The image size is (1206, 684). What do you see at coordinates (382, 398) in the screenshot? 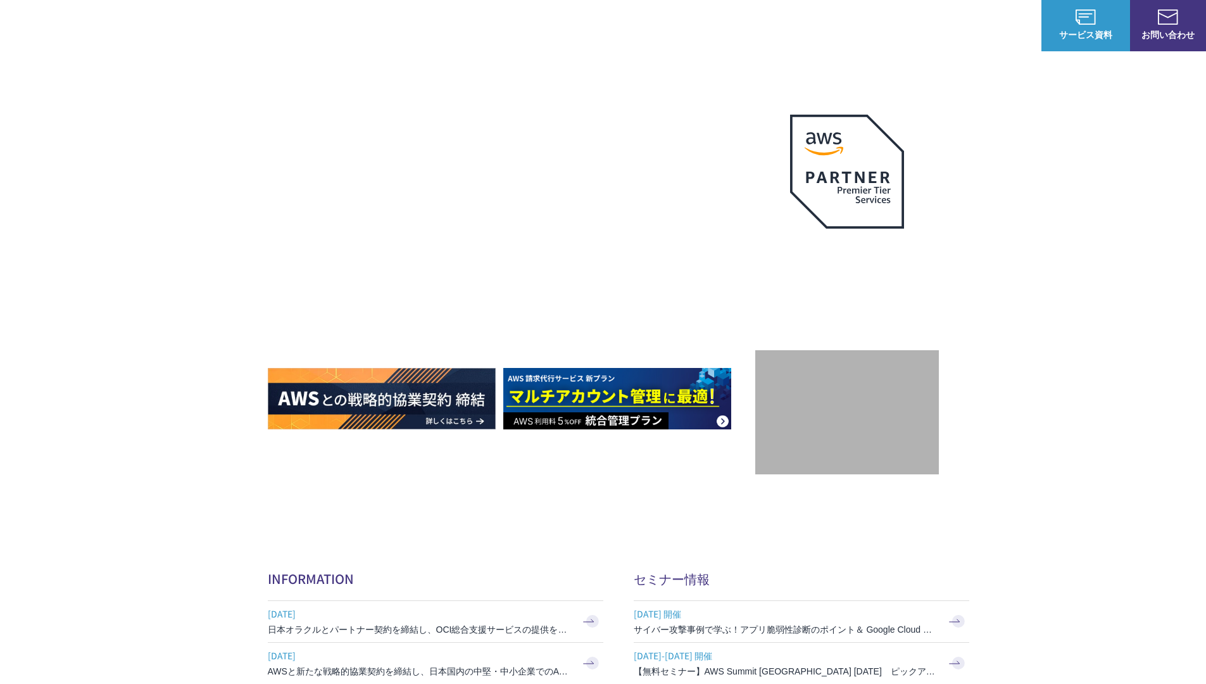
I see `a: AWSとの戦略的協業契約 締結` at bounding box center [382, 398].